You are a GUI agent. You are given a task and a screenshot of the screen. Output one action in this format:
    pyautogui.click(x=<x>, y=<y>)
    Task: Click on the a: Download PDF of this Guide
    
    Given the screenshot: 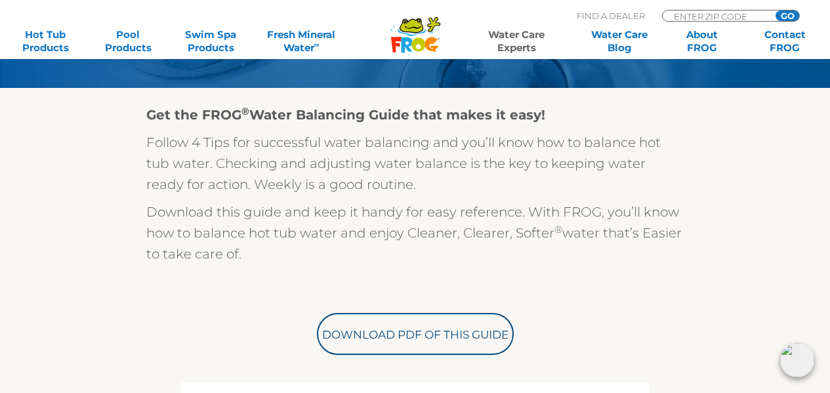 What is the action you would take?
    pyautogui.click(x=415, y=334)
    